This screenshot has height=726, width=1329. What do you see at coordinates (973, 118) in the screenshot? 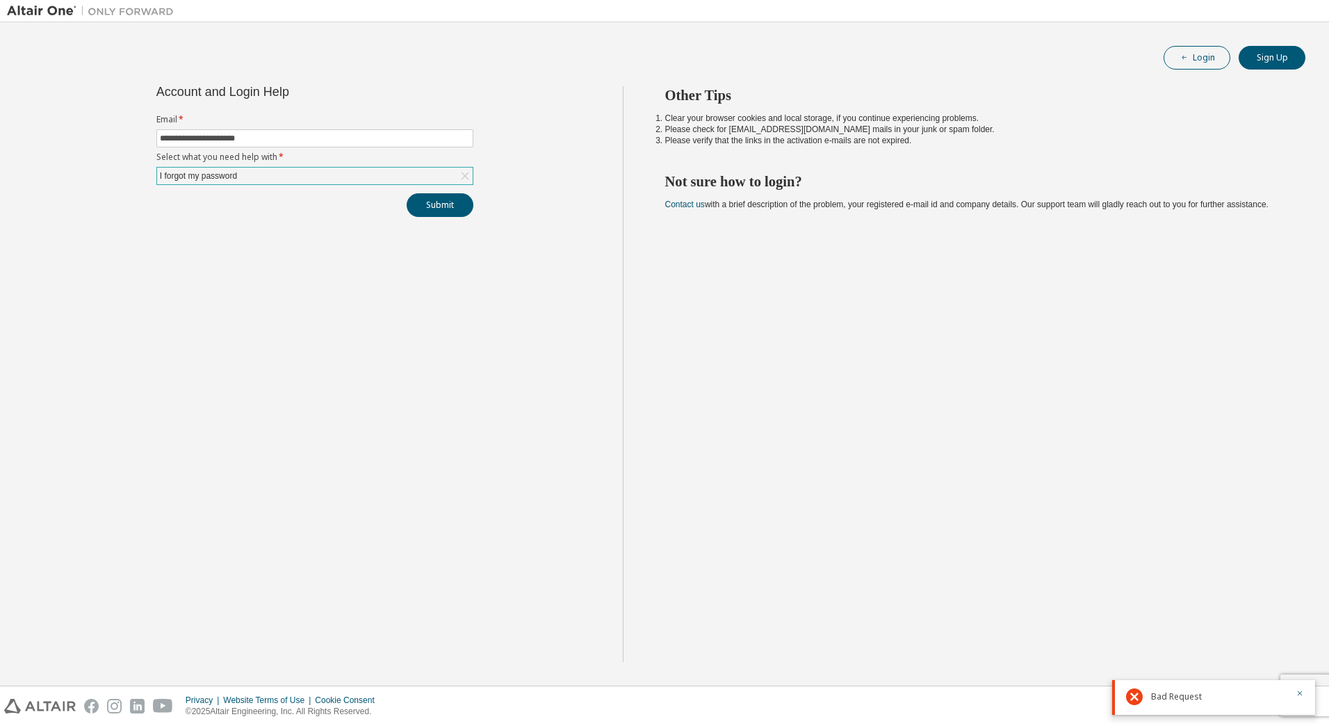
I see `li: Clear your browser cookies and local storage, if you continue experiencing problems.` at bounding box center [973, 118].